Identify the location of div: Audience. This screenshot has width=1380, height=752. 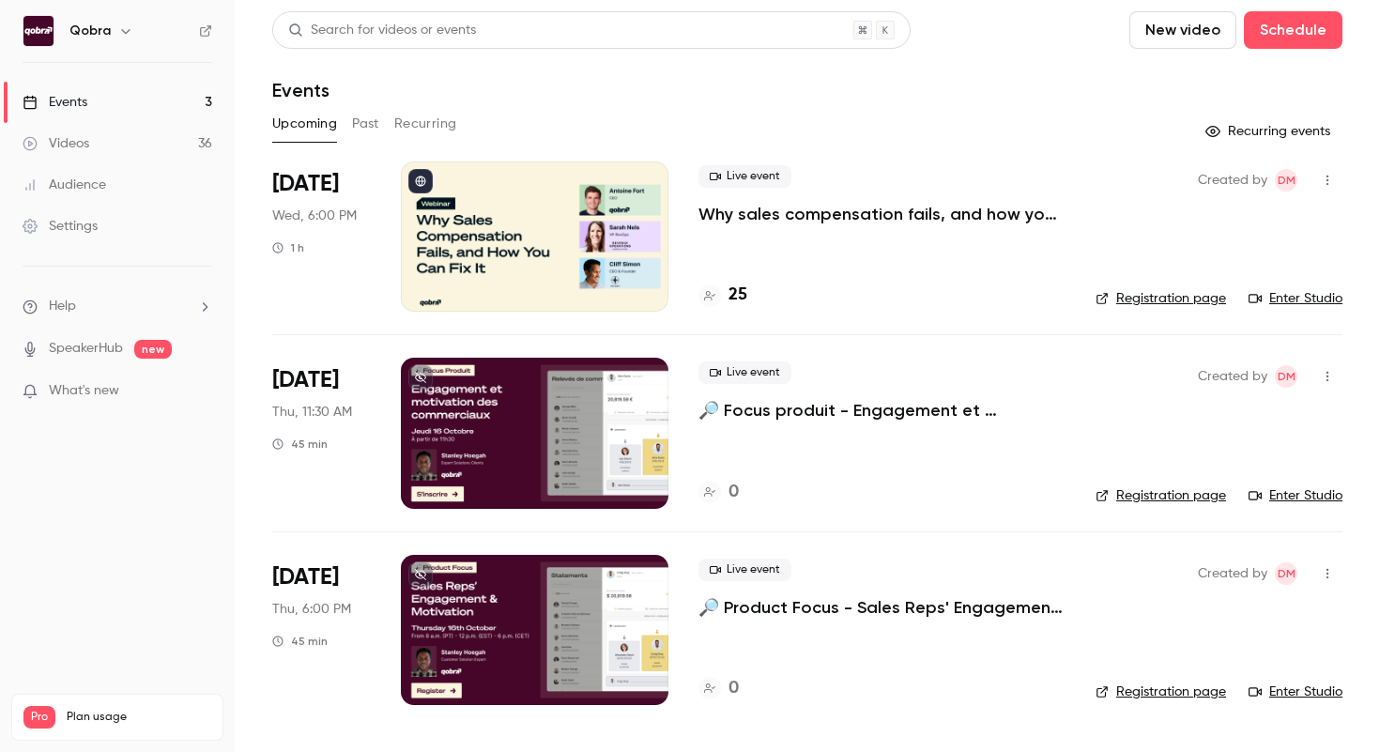
(64, 185).